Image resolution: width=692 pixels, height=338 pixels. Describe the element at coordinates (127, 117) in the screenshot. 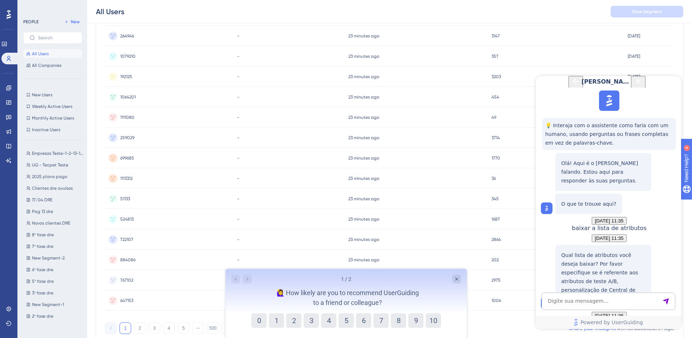

I see `span: 1111080` at that location.